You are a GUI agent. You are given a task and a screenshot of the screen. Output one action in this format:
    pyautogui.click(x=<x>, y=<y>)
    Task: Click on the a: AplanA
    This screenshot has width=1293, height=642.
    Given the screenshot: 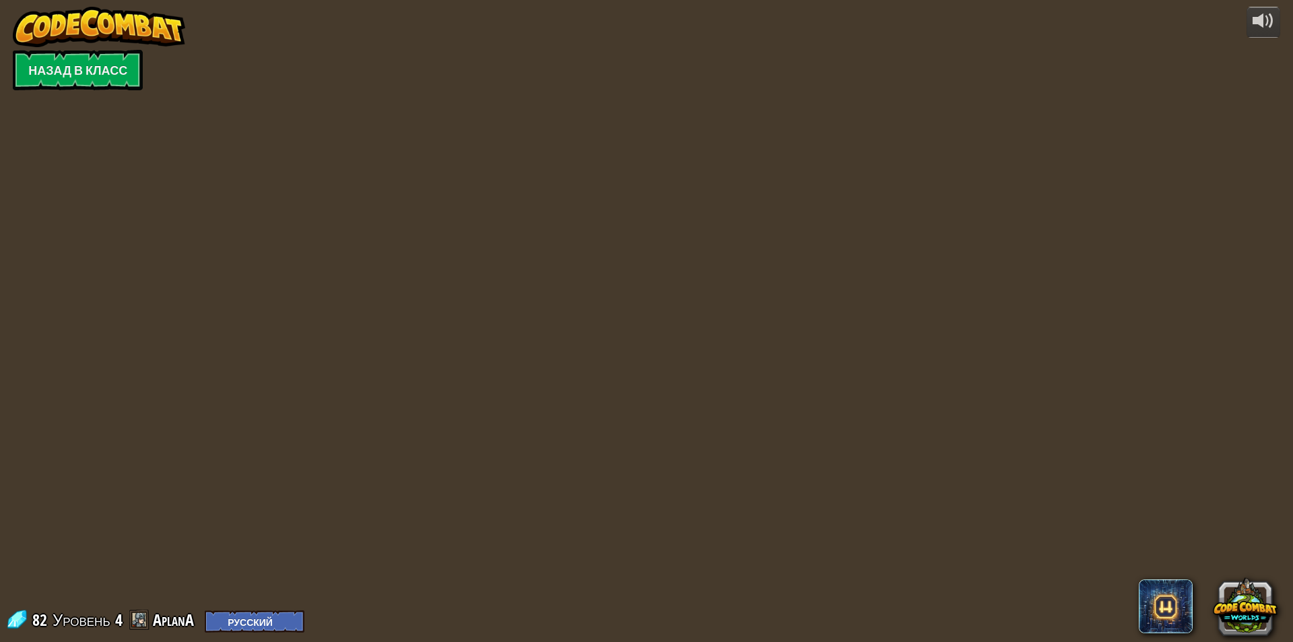 What is the action you would take?
    pyautogui.click(x=175, y=619)
    